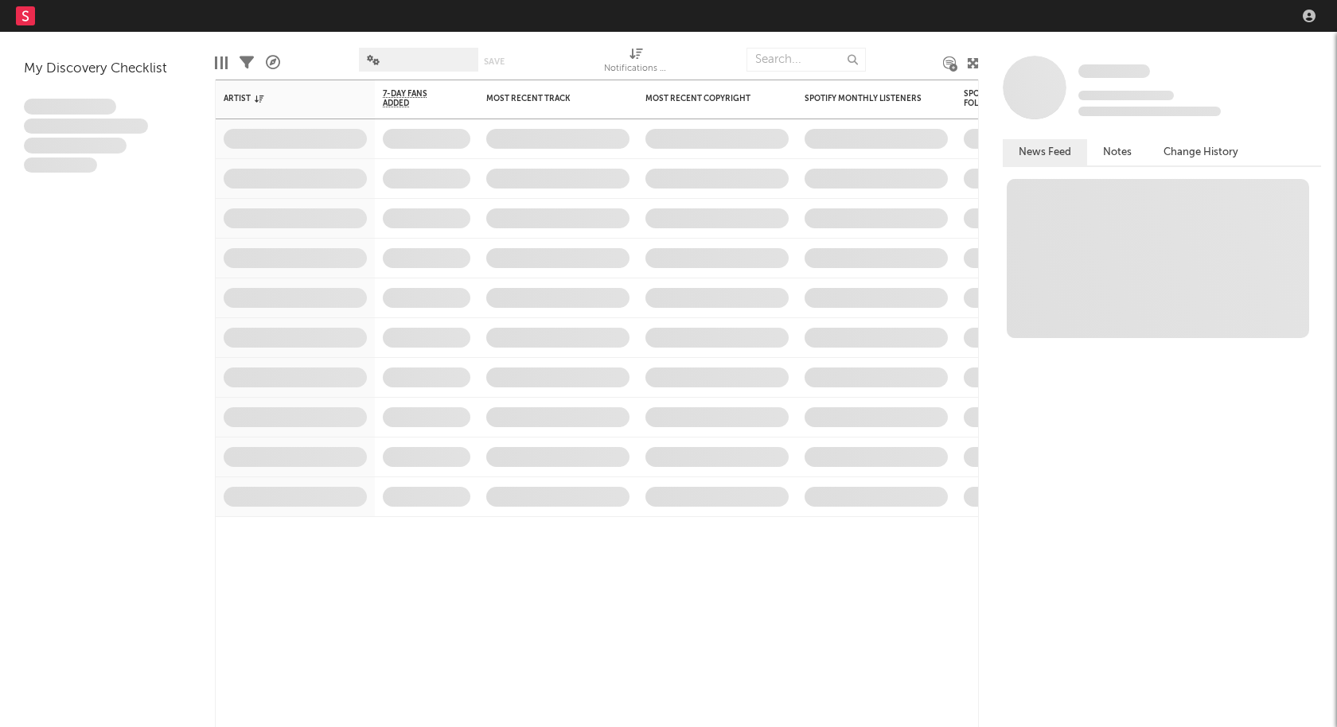  What do you see at coordinates (546, 99) in the screenshot?
I see `div: Most Recent Track` at bounding box center [546, 99].